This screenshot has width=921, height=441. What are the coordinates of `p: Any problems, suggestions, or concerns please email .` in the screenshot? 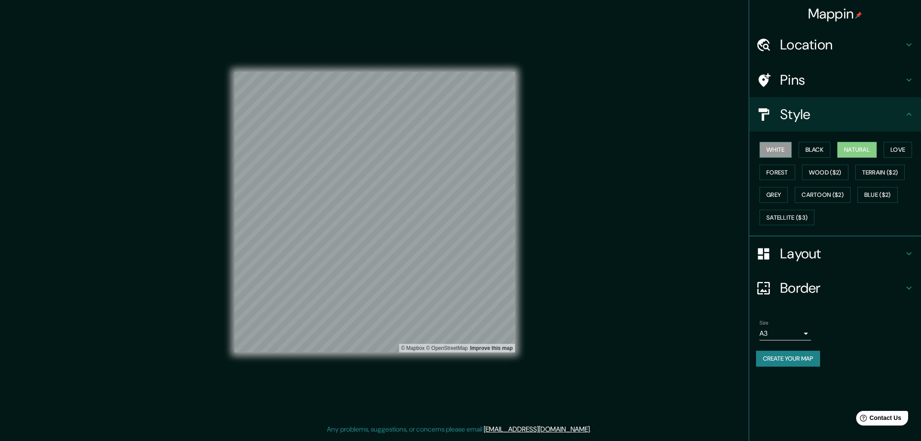 It's located at (459, 429).